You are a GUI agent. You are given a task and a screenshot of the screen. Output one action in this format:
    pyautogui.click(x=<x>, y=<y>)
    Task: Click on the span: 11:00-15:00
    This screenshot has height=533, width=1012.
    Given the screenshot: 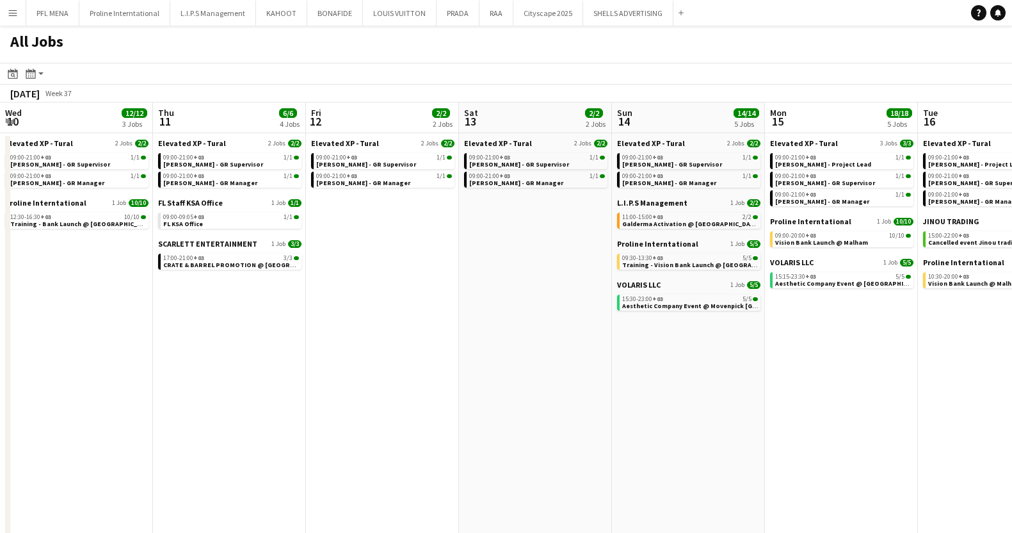 What is the action you would take?
    pyautogui.click(x=643, y=217)
    